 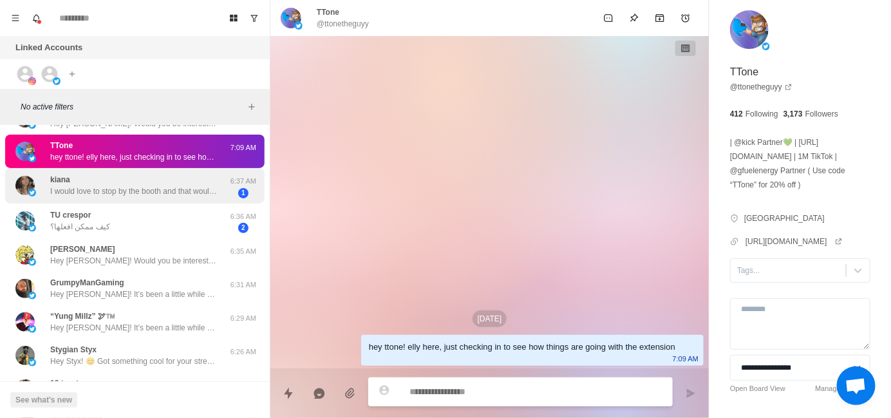 I want to click on p: Following, so click(x=762, y=114).